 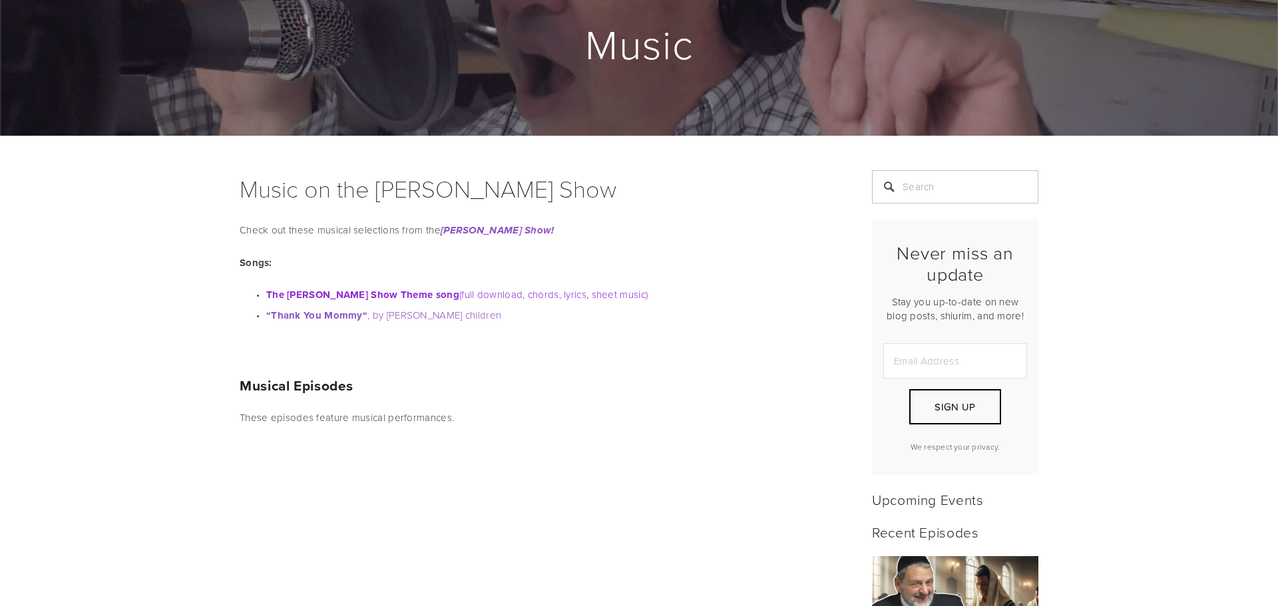 What do you see at coordinates (955, 309) in the screenshot?
I see `p: Stay you up-to-date on new blog posts, shiurim, and more!` at bounding box center [955, 309].